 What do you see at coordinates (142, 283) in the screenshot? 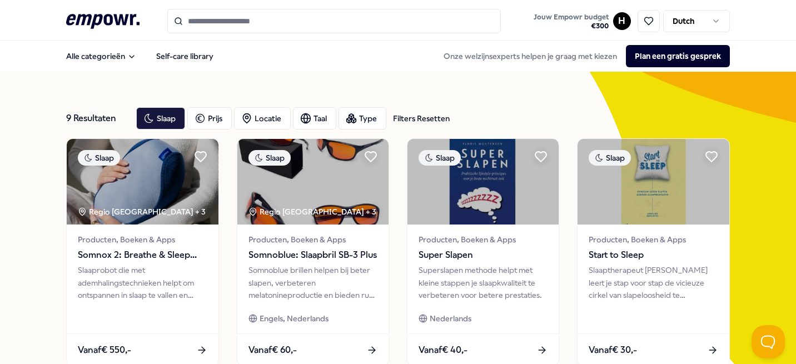
I see `div: Slaaprobot die met ademhalingstechnieken helpt om ontspannen in slaap te vallen en verfrist wakke...` at bounding box center [142, 283].